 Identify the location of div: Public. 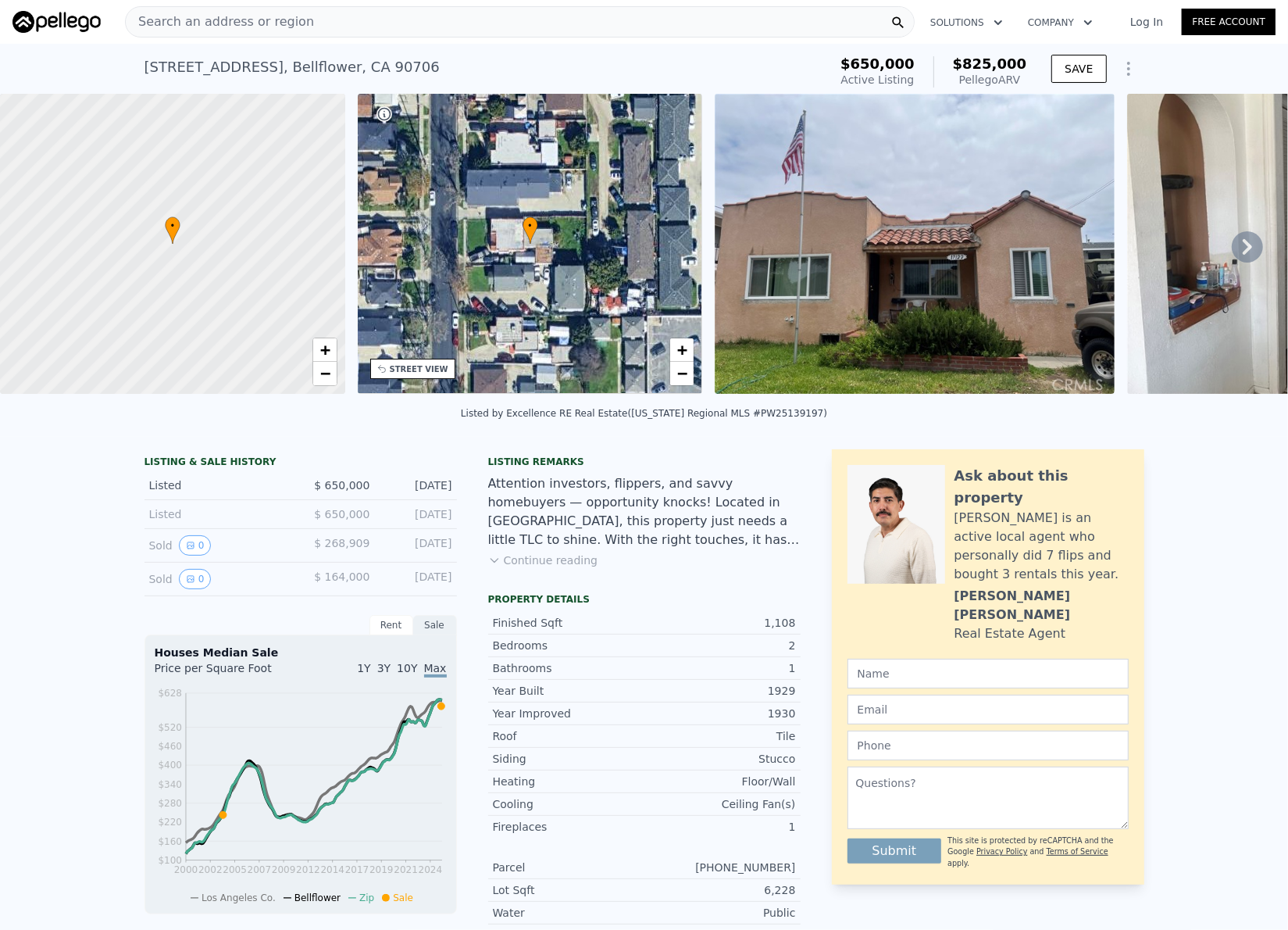
(720, 912).